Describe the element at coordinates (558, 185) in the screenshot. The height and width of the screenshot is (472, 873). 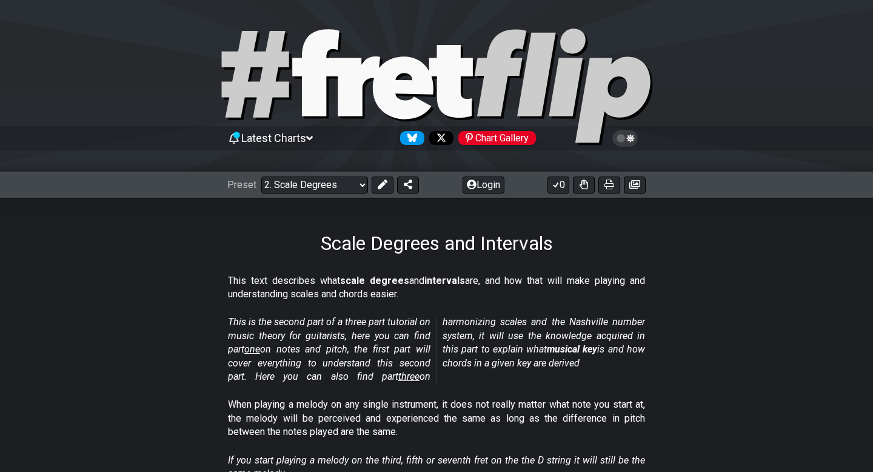
I see `button: 0` at that location.